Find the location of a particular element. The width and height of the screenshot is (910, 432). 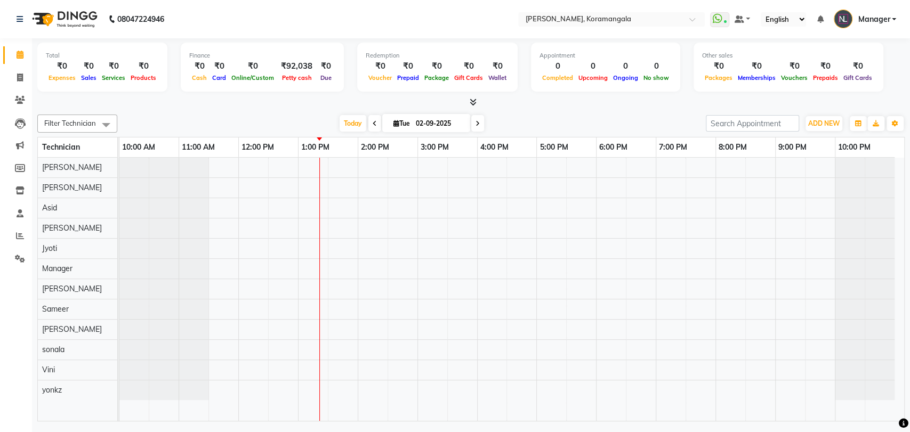

input: 2025-09-02 is located at coordinates (439, 124).